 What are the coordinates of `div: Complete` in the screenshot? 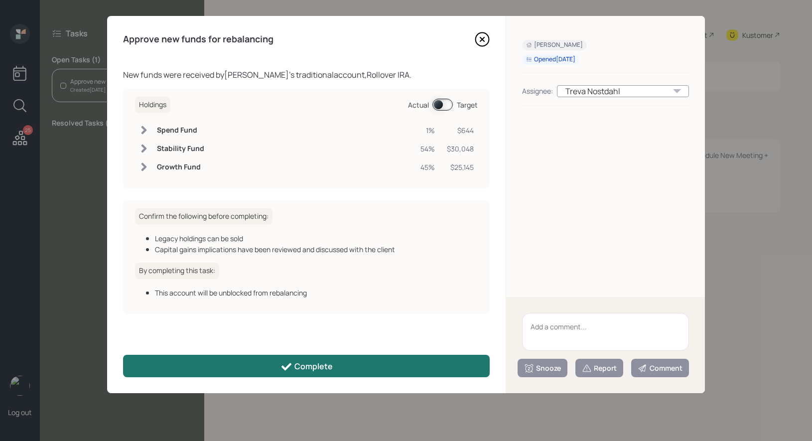 It's located at (306, 366).